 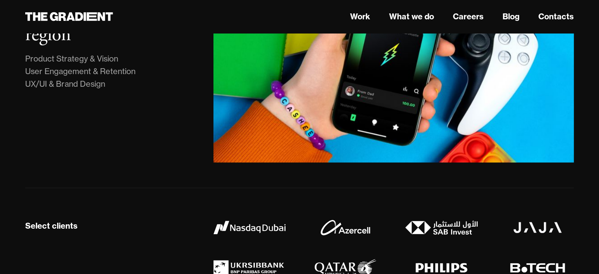 What do you see at coordinates (412, 17) in the screenshot?
I see `a: What we do` at bounding box center [412, 17].